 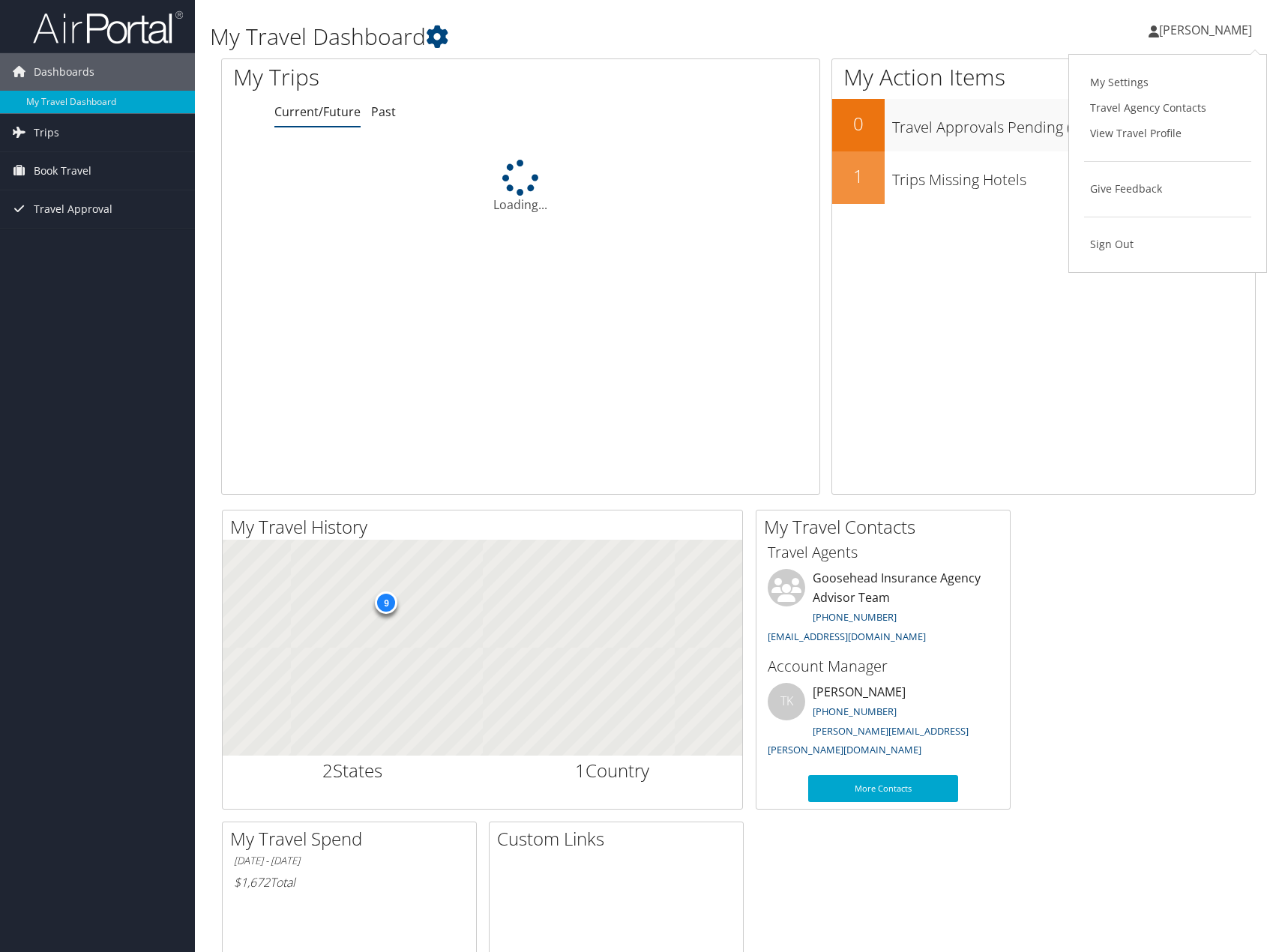 What do you see at coordinates (352, 771) in the screenshot?
I see `h2: States` at bounding box center [352, 771].